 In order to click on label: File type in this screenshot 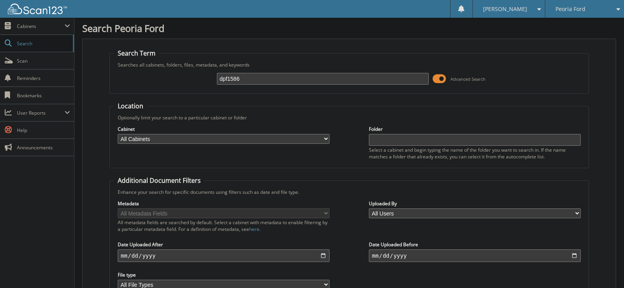, I will do `click(224, 274)`.